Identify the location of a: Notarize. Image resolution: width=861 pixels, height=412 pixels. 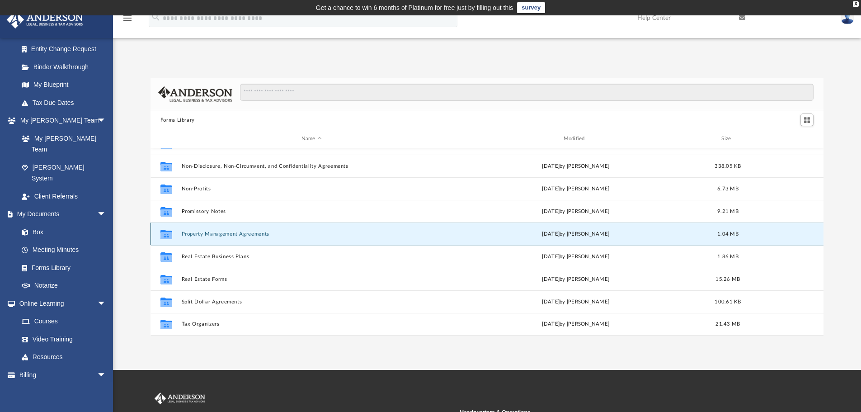
(64, 286).